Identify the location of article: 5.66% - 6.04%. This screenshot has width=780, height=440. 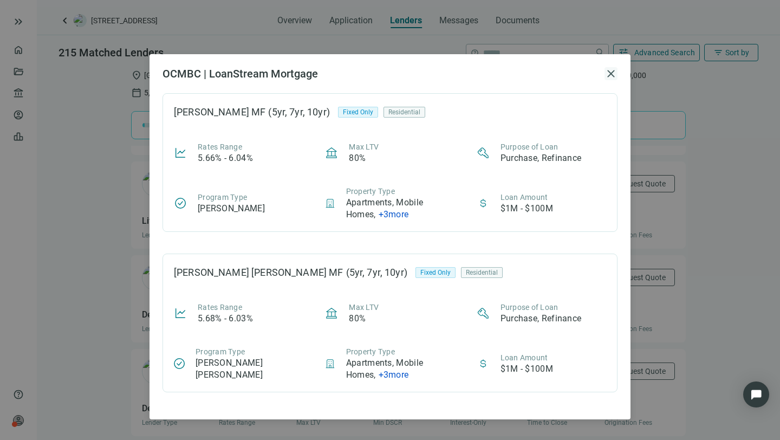
(225, 158).